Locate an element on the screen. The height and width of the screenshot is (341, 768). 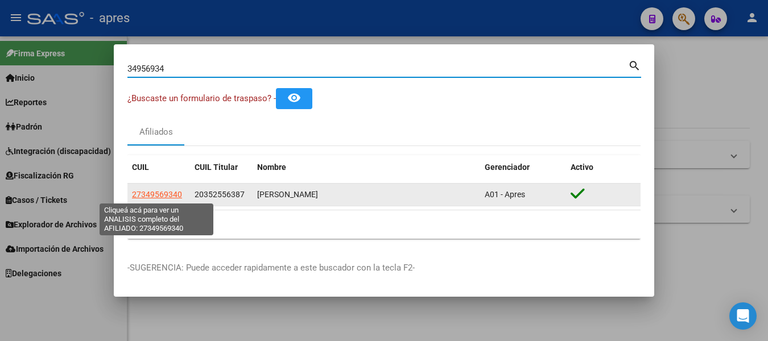
datatable-header-cell: Gerenciador is located at coordinates (523, 167).